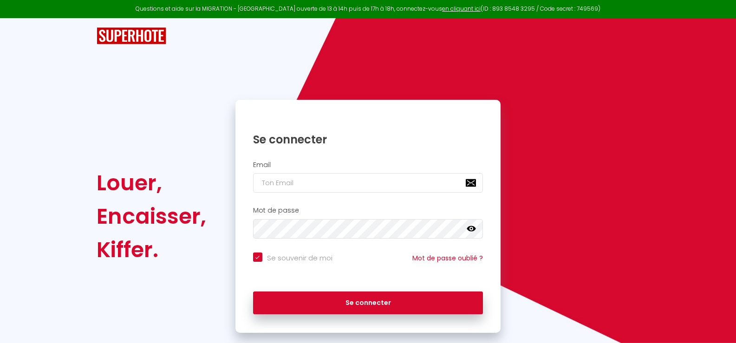  What do you see at coordinates (131, 36) in the screenshot?
I see `img: SuperHote logo` at bounding box center [131, 36].